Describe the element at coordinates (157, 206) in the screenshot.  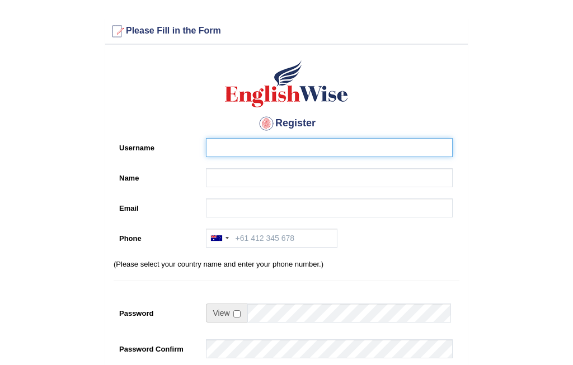
I see `label: Email` at that location.